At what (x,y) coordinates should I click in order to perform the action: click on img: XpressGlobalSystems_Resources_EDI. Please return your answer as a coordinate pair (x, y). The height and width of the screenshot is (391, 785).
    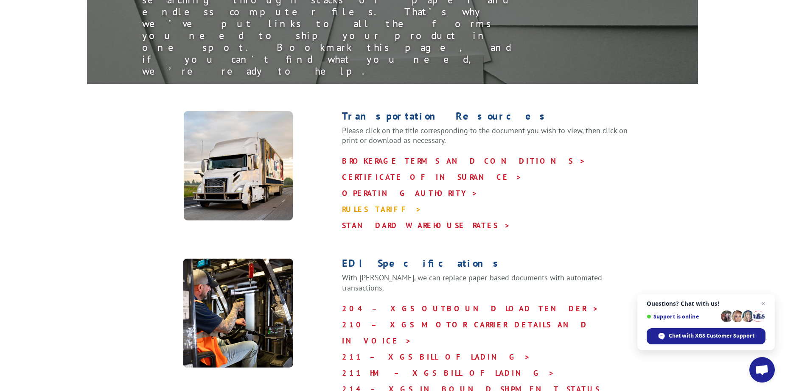
    Looking at the image, I should click on (238, 313).